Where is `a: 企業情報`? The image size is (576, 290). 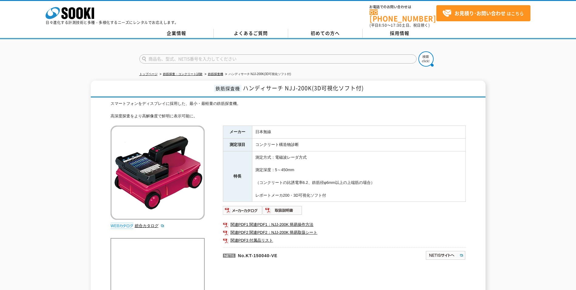
a: 企業情報 is located at coordinates (176, 33).